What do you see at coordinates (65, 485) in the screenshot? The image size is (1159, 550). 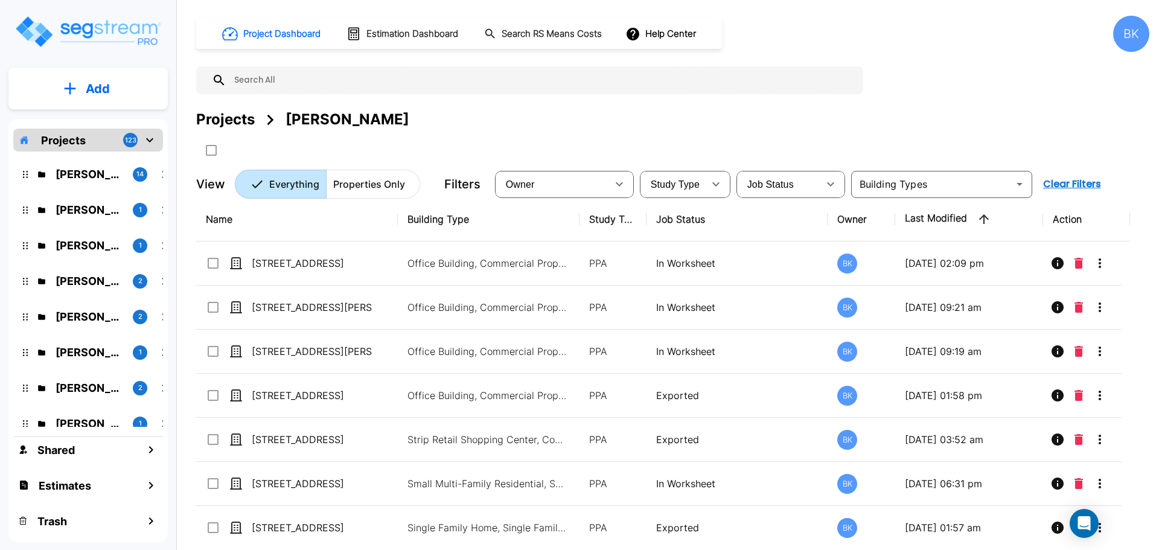 I see `h1: Estimates` at bounding box center [65, 485].